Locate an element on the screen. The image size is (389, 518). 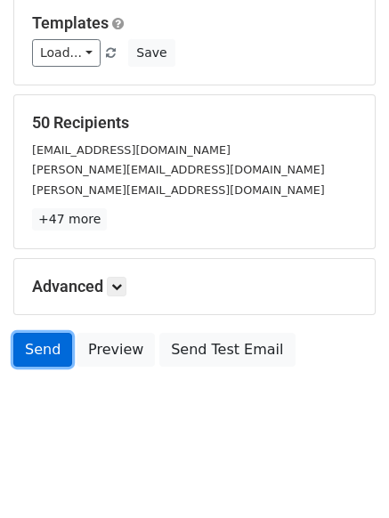
h5: 50 Recipients is located at coordinates (194, 123).